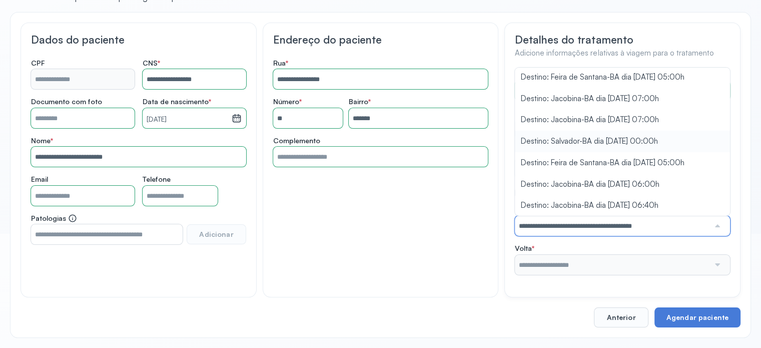  I want to click on span: Número, so click(287, 102).